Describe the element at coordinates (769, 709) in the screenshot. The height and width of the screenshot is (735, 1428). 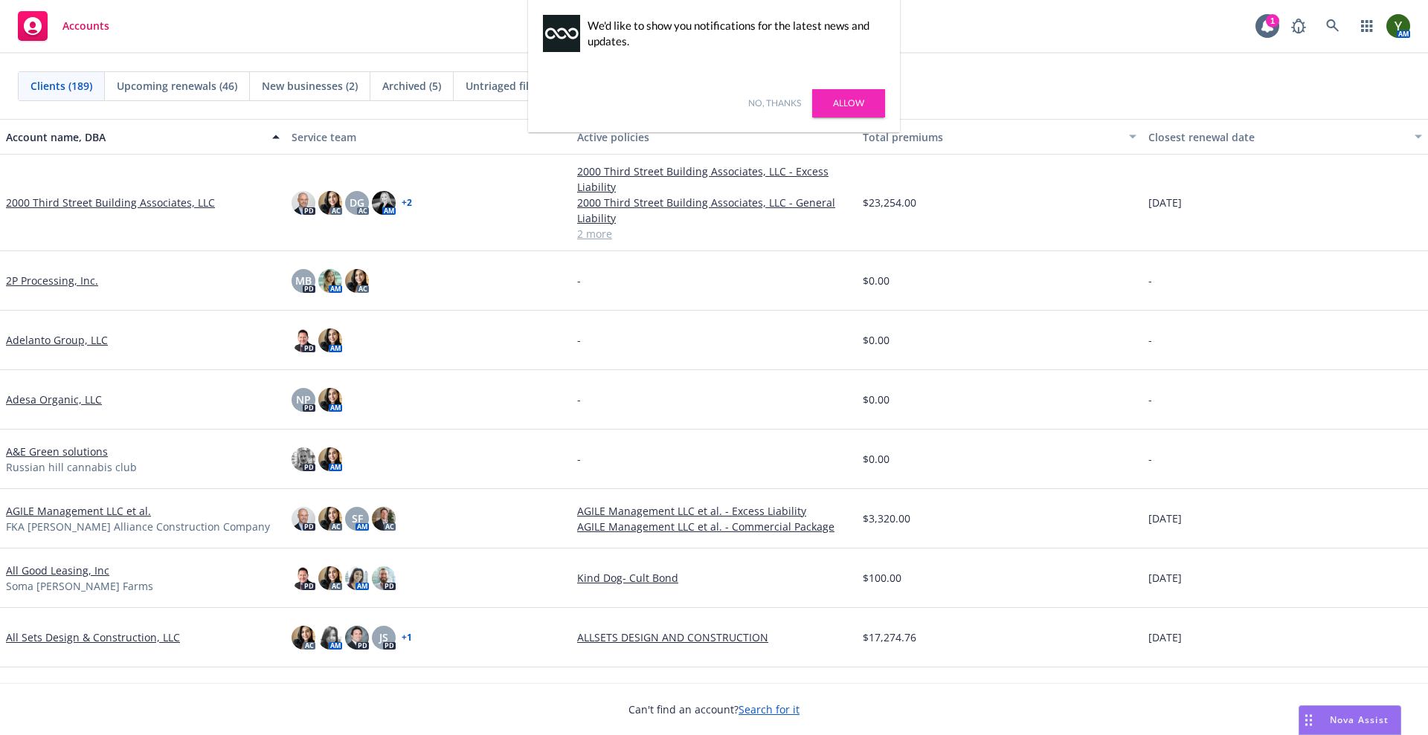
I see `a: Search for it` at that location.